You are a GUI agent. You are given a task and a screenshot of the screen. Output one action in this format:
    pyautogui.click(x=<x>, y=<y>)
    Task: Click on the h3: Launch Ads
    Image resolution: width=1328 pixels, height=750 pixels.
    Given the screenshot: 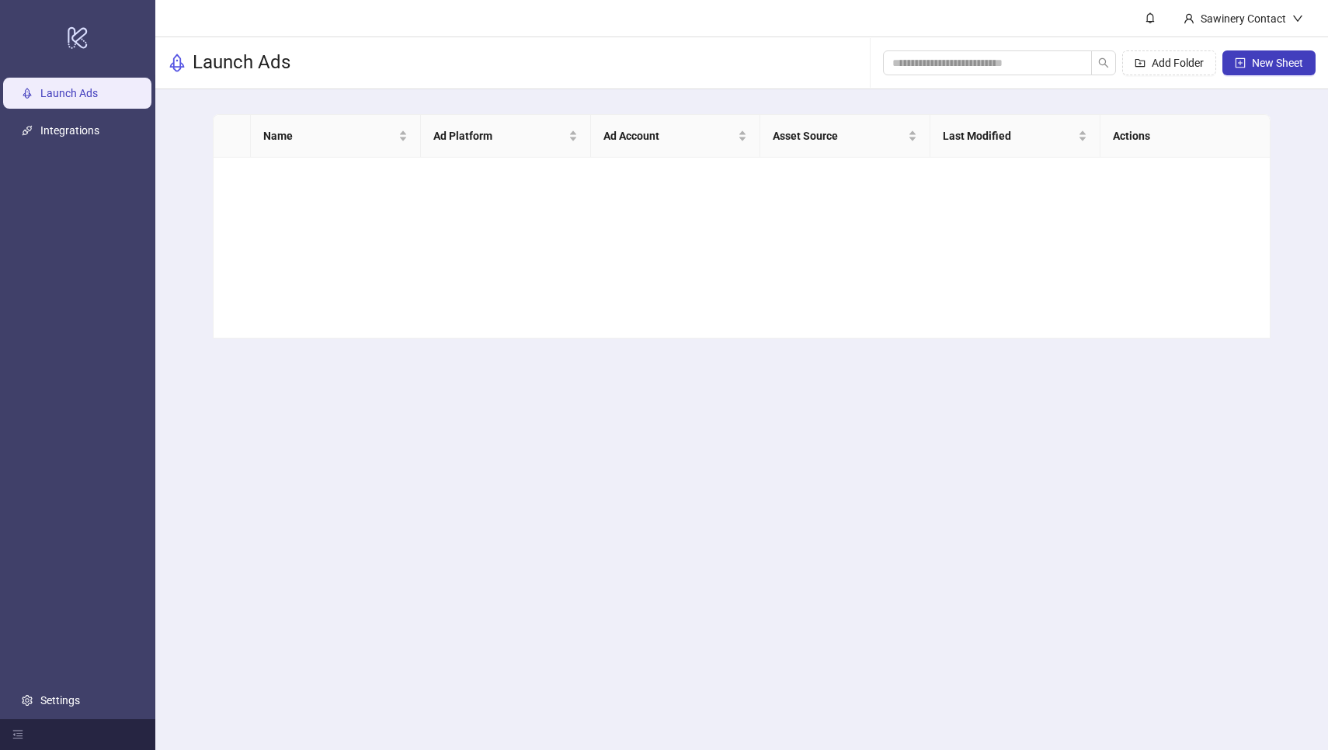 What is the action you would take?
    pyautogui.click(x=241, y=63)
    